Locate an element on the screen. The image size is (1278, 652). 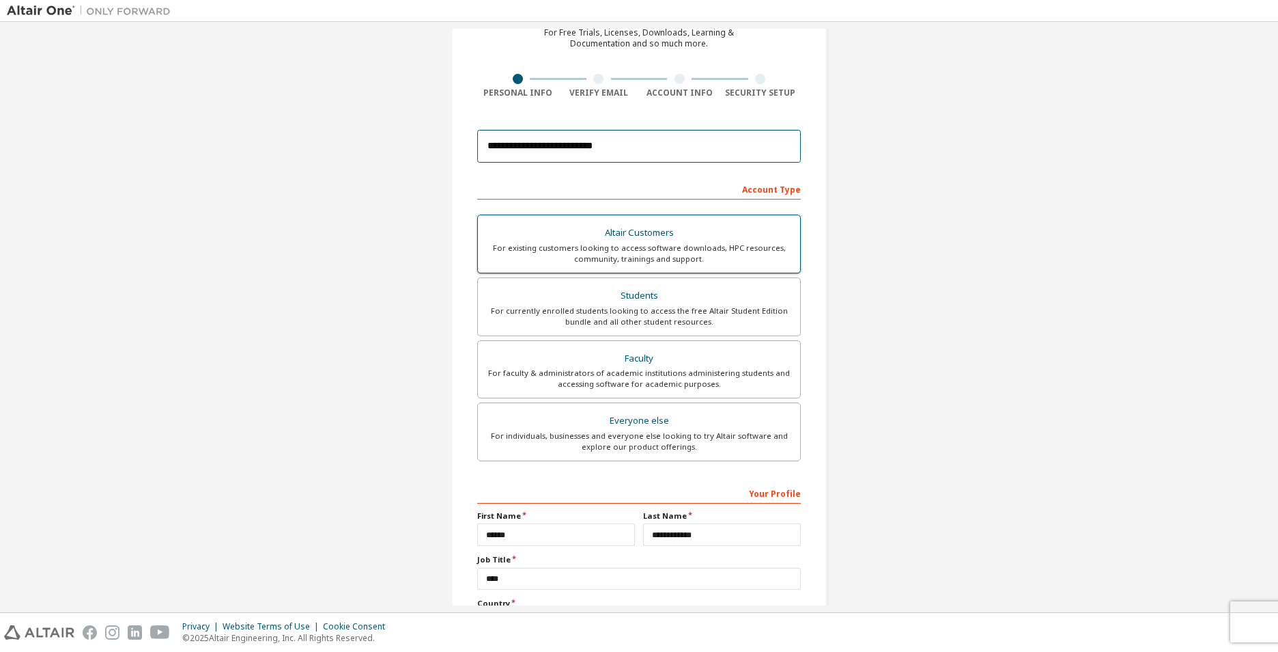
label: Last Name is located at coordinates (722, 516).